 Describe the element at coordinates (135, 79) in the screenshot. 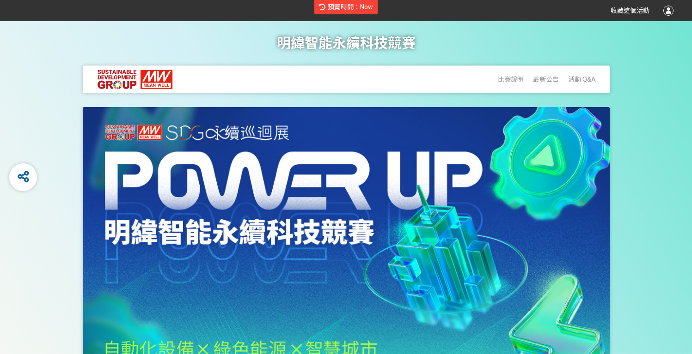

I see `img: 明緯智能永續科技競賽` at that location.